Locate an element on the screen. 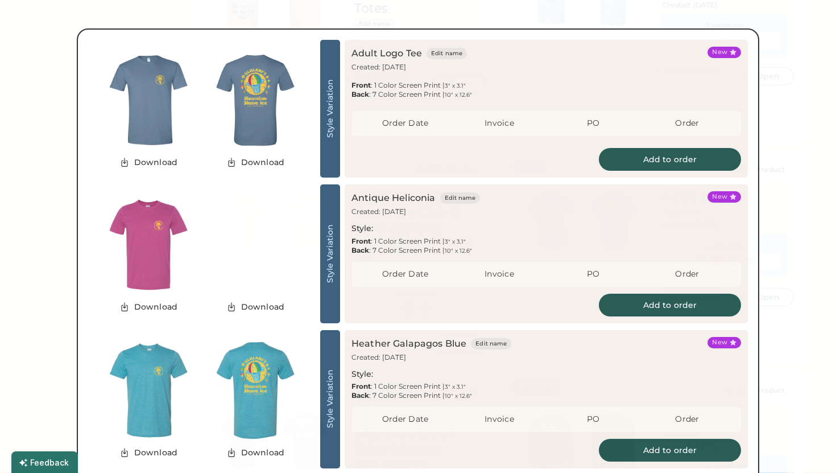 The image size is (836, 473). div: Adult Logo Tee is located at coordinates (387, 53).